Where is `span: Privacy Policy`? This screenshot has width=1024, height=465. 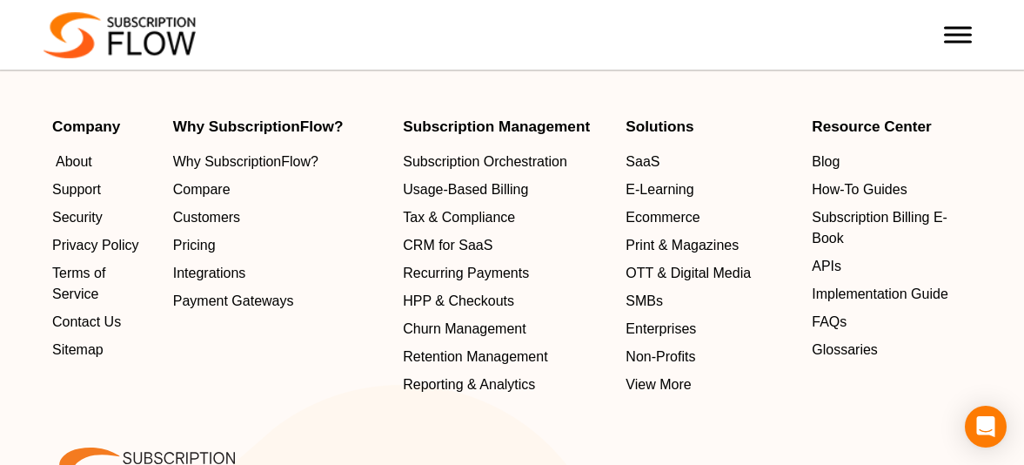 span: Privacy Policy is located at coordinates (96, 245).